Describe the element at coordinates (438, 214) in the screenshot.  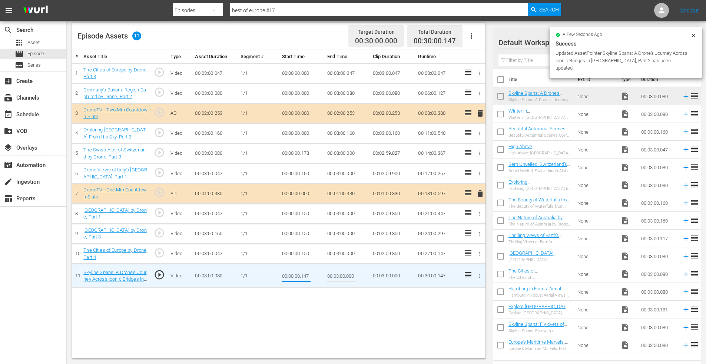
I see `td: 00:21:00.447` at that location.